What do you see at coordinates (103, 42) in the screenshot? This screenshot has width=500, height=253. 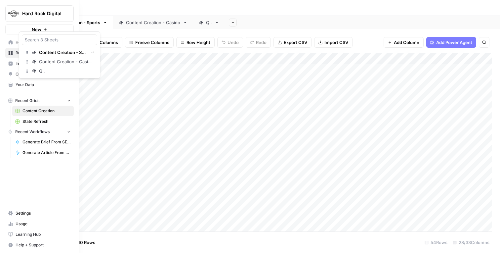 I see `button: 33 Columns` at bounding box center [103, 42].